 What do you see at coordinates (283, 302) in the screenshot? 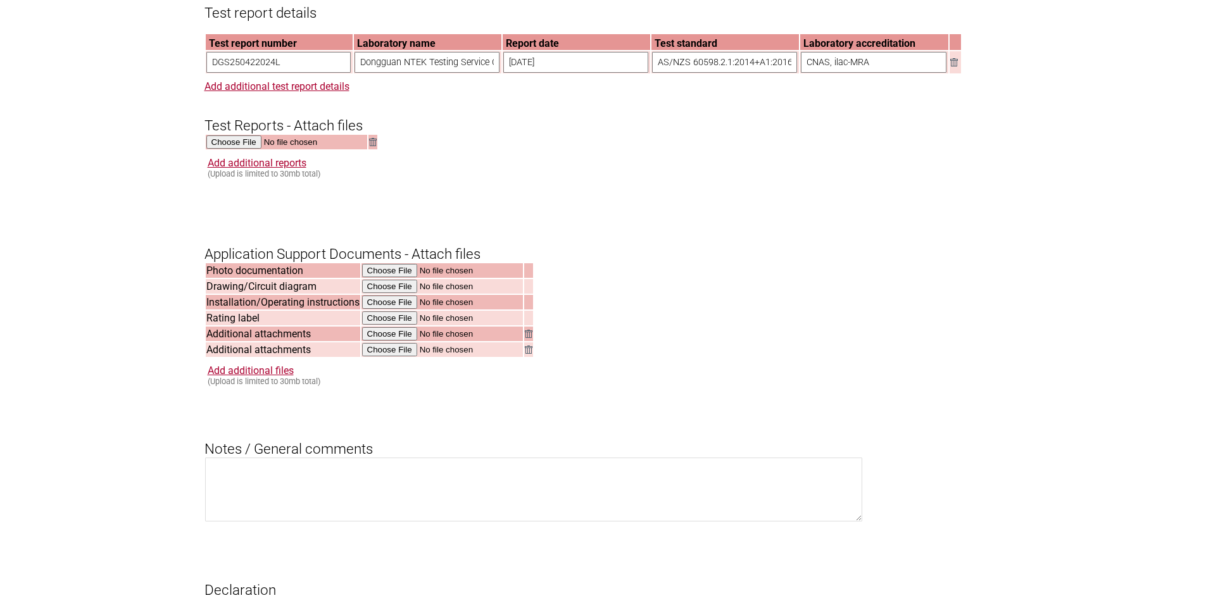
I see `td: Installation/Operating instructions` at bounding box center [283, 302].